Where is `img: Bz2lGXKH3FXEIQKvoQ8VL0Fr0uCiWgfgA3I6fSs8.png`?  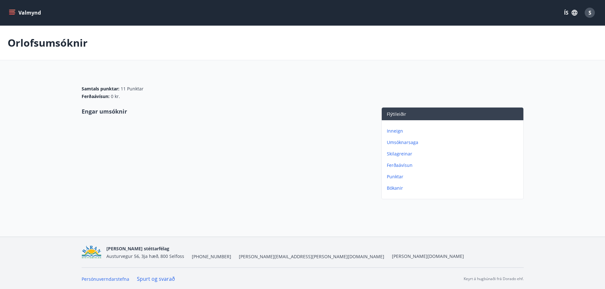
img: Bz2lGXKH3FXEIQKvoQ8VL0Fr0uCiWgfgA3I6fSs8.png is located at coordinates (91, 252).